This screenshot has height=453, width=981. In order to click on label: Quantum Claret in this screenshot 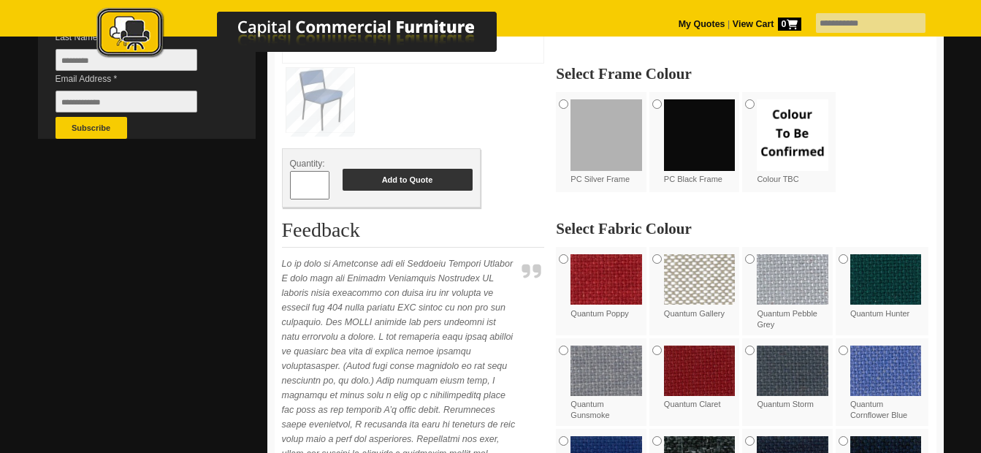, I will do `click(700, 378)`.